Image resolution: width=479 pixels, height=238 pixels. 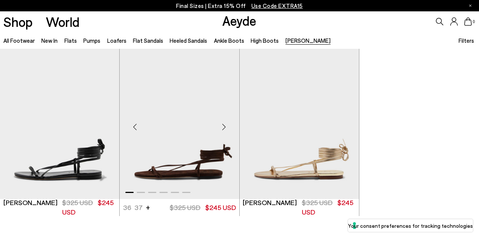 I want to click on span: Filters, so click(x=466, y=40).